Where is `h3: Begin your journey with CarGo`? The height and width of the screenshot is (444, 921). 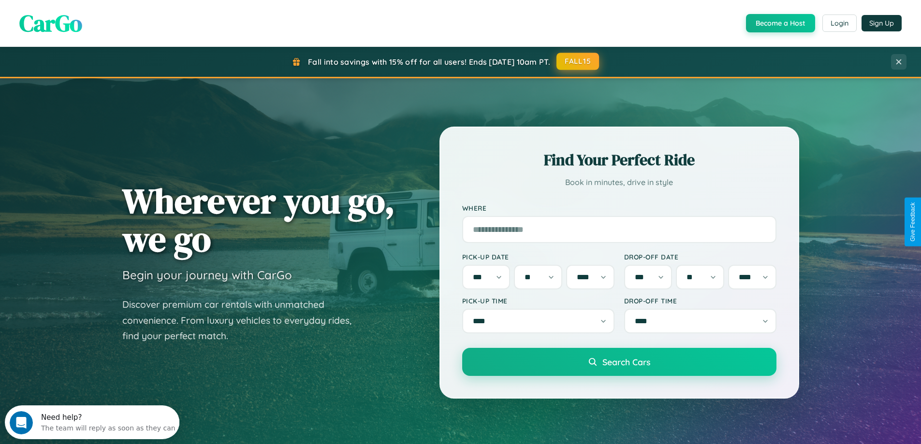 h3: Begin your journey with CarGo is located at coordinates (207, 275).